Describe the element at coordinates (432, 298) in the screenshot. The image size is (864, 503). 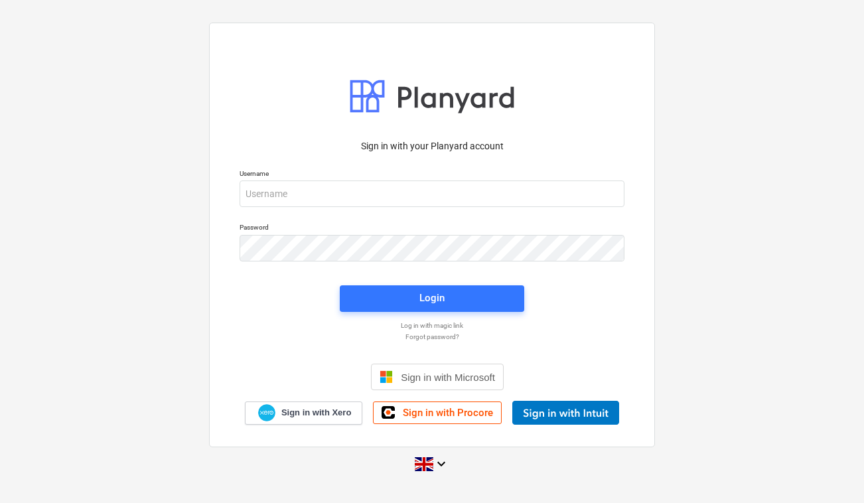
I see `div: Login` at that location.